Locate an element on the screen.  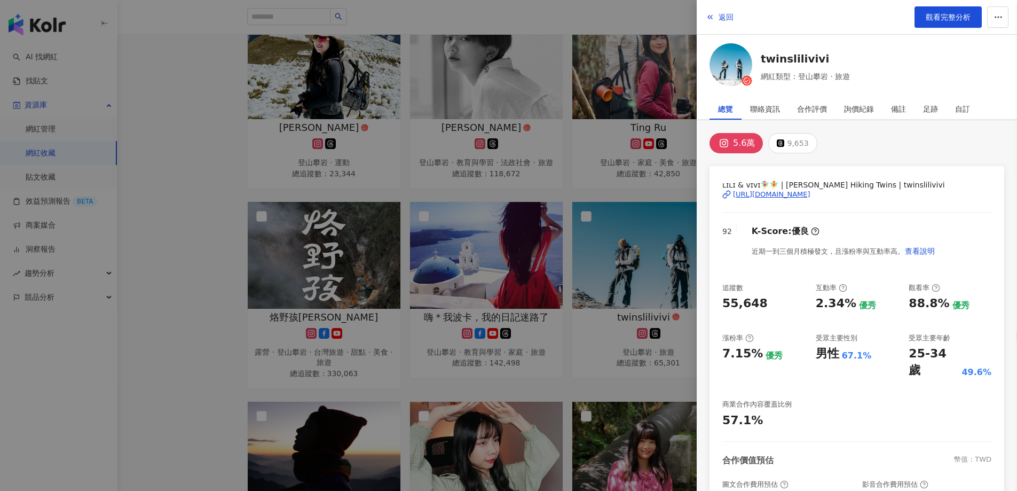
div: 聯絡資訊 is located at coordinates (765, 109).